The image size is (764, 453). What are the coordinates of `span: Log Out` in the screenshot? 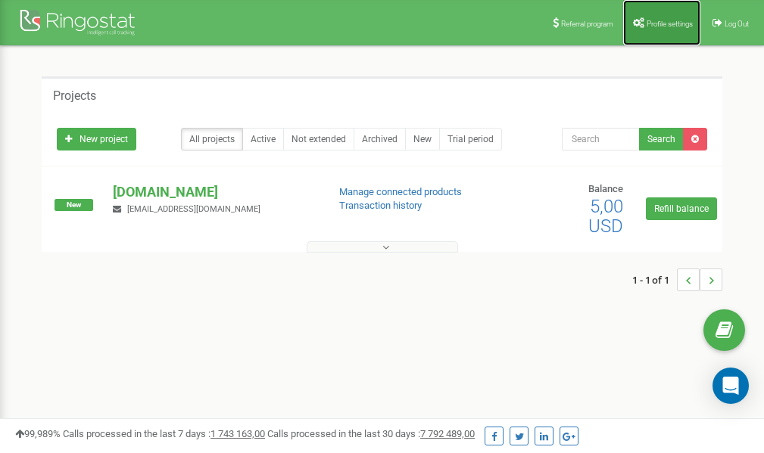 It's located at (736, 23).